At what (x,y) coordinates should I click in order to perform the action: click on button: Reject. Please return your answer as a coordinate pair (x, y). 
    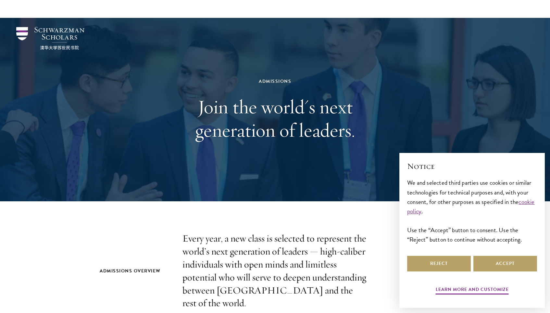
    Looking at the image, I should click on (439, 264).